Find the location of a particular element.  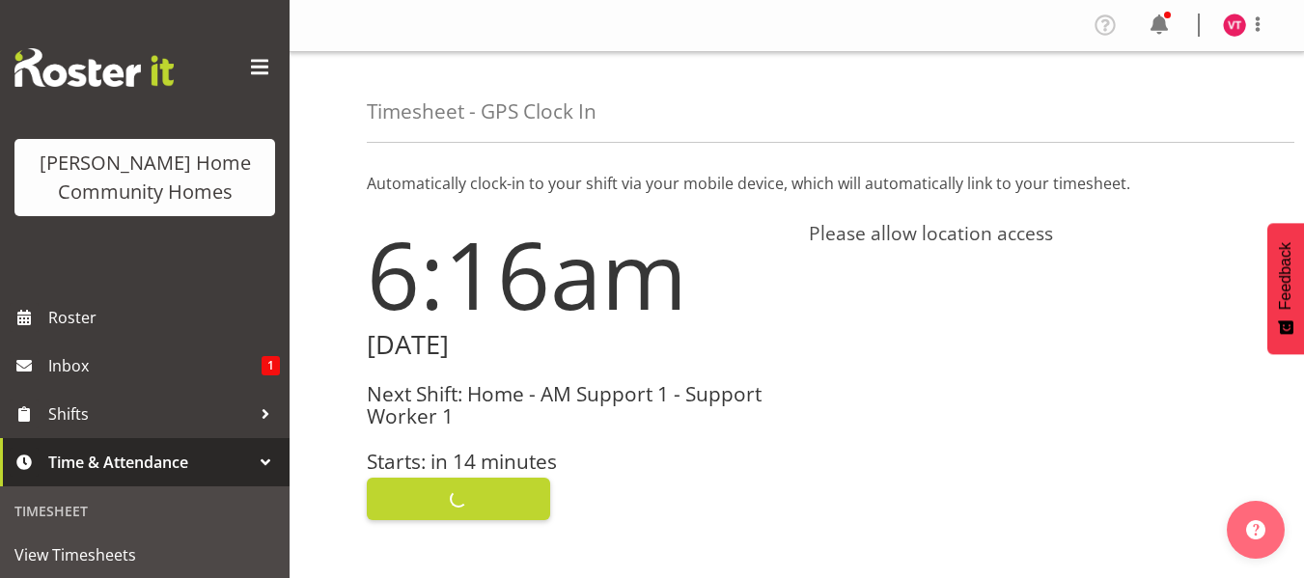

h4: Timesheet - GPS Clock In is located at coordinates (481, 111).